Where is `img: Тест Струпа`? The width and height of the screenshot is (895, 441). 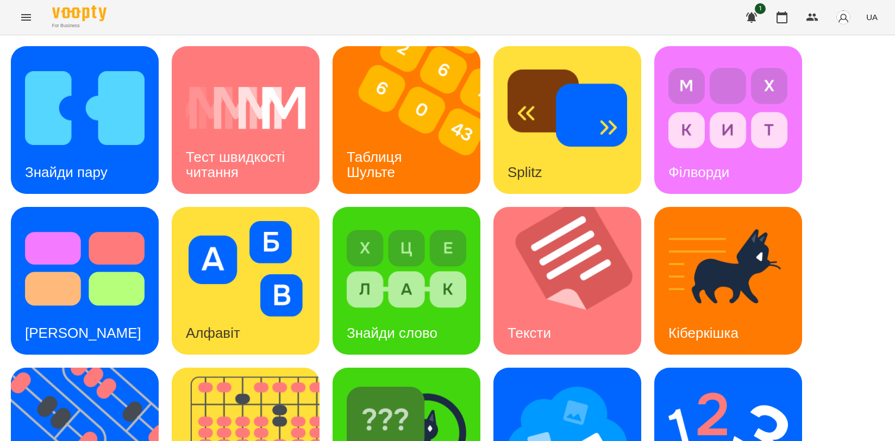
img: Тест Струпа is located at coordinates (85, 269).